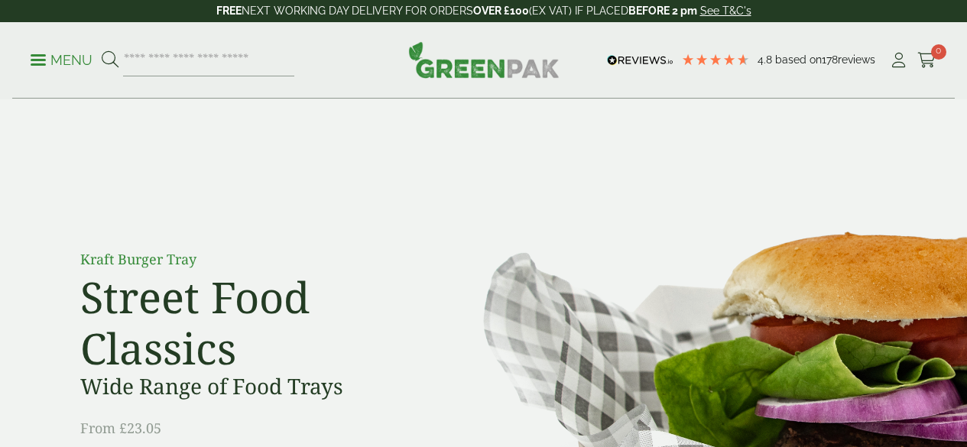  I want to click on i: Cart, so click(926, 60).